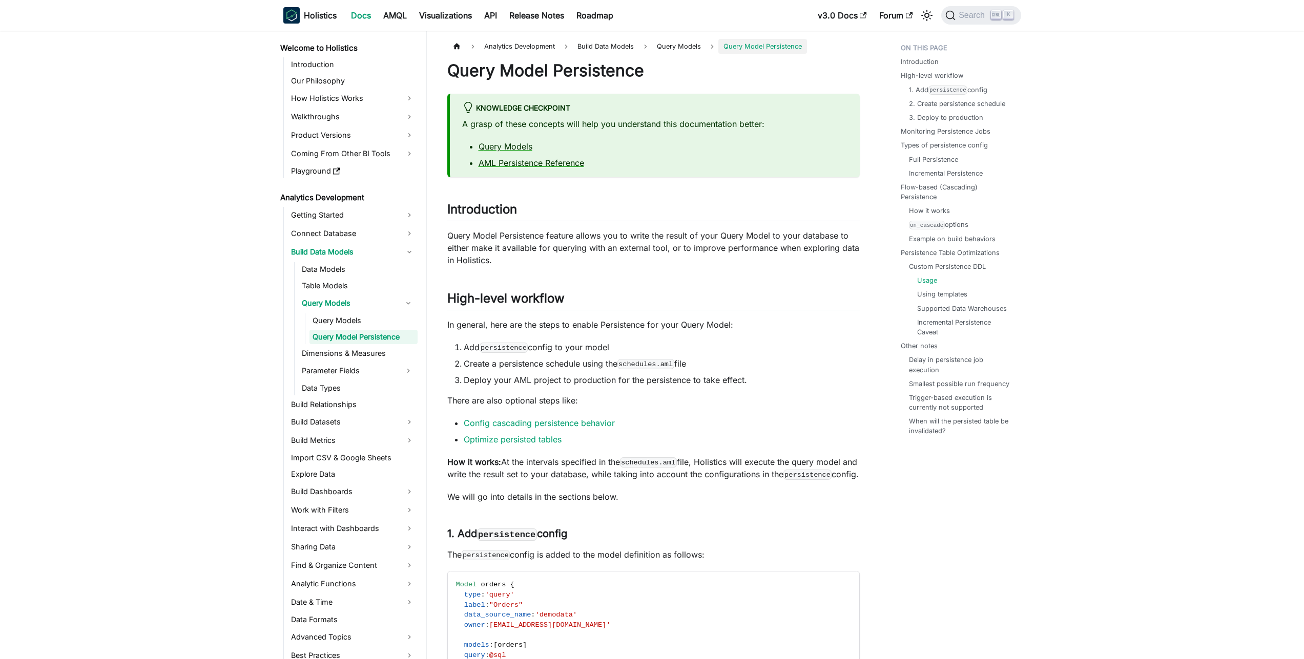 Image resolution: width=1304 pixels, height=659 pixels. Describe the element at coordinates (605, 46) in the screenshot. I see `span: Build Data Models` at that location.